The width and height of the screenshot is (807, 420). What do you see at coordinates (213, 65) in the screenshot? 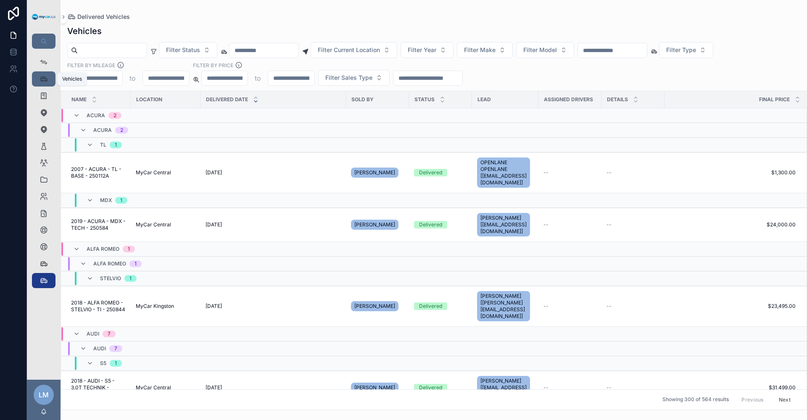
I see `label: FILTER BY PRICE` at bounding box center [213, 65].